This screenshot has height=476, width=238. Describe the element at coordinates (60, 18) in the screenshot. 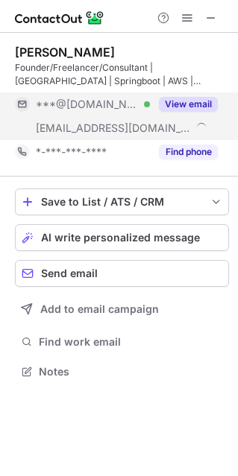

I see `img: ContactOut v5.3.10` at that location.